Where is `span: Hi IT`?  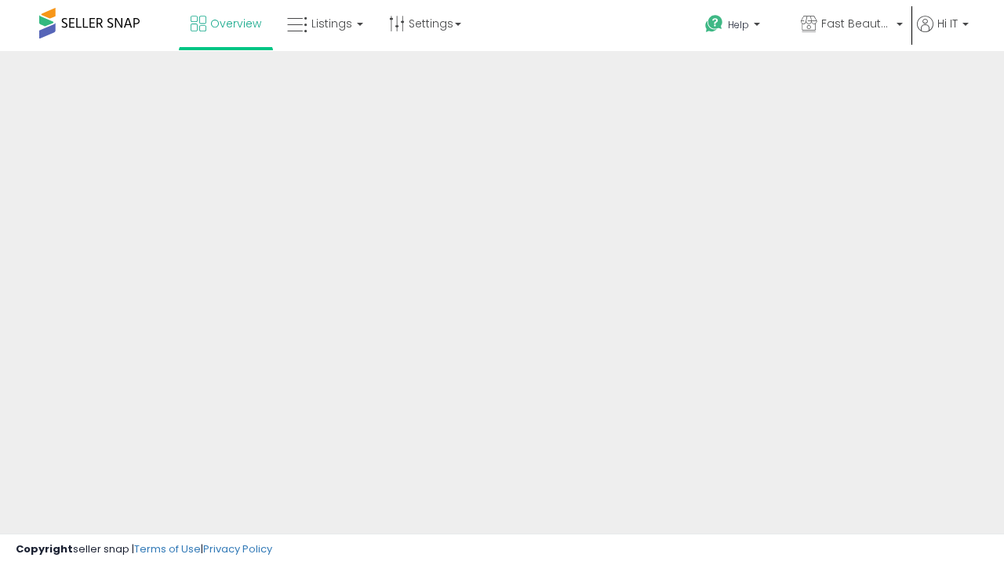 span: Hi IT is located at coordinates (948, 24).